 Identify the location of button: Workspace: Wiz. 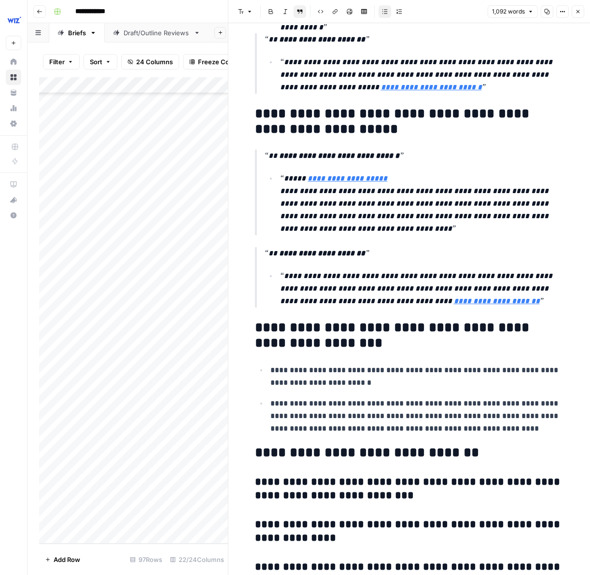
(14, 20).